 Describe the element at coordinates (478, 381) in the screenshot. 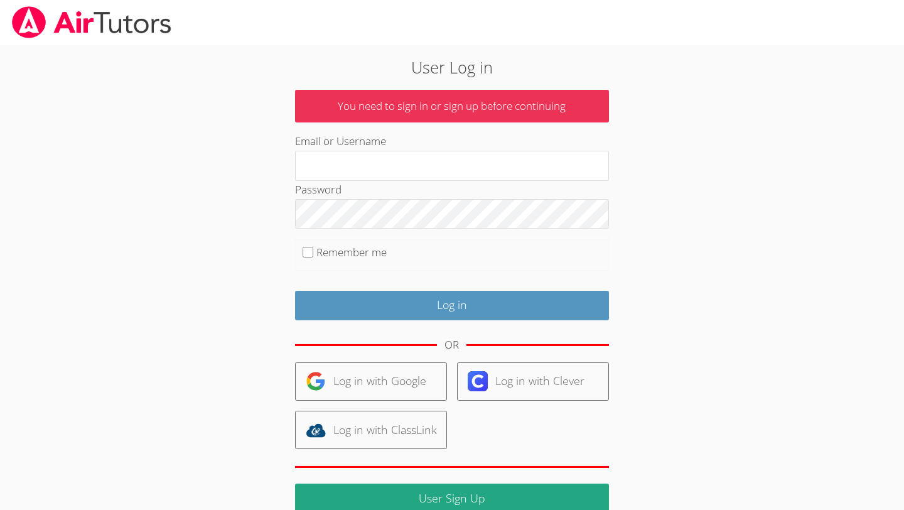

I see `img: clever-logo-6eab21bc6e7a338710f1a6ff85c0baf02591cd810cc4098c63d3a4b26e2feb20.svg` at that location.